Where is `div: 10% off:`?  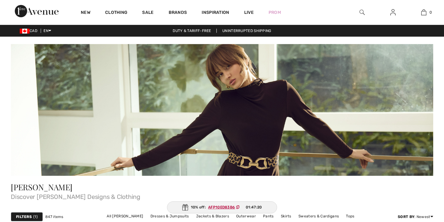
div: 10% off: is located at coordinates (222, 208).